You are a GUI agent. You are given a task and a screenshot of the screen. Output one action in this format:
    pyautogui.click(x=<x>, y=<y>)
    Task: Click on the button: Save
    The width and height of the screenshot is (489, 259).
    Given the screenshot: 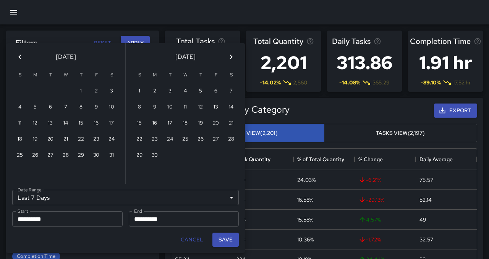 What is the action you would take?
    pyautogui.click(x=225, y=239)
    